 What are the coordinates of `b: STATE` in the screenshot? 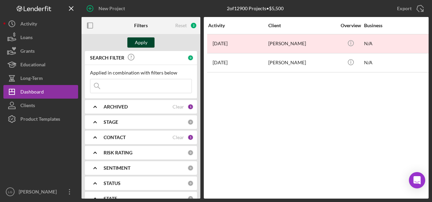 It's located at (110, 198).